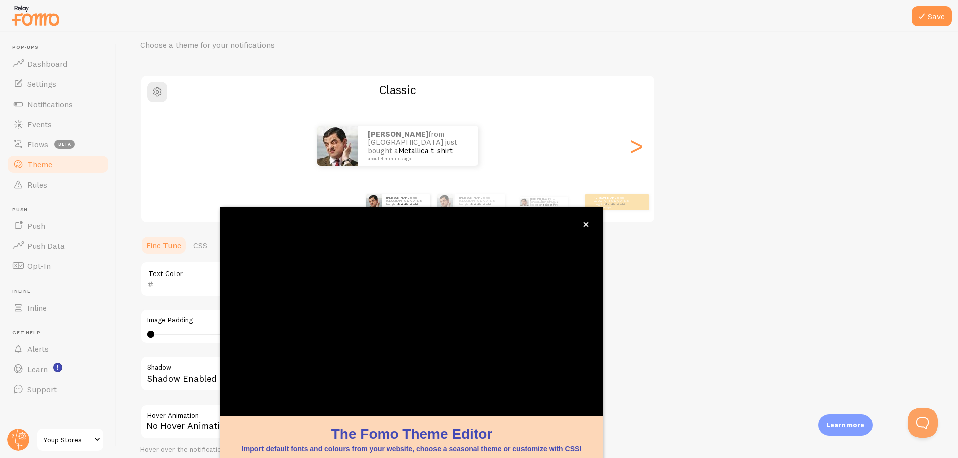  What do you see at coordinates (38, 349) in the screenshot?
I see `span: Alerts` at bounding box center [38, 349].